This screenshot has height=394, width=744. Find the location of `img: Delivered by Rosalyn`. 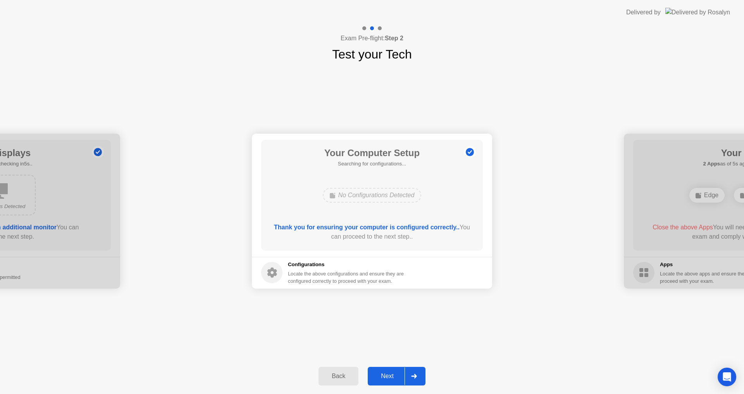

img: Delivered by Rosalyn is located at coordinates (698, 12).